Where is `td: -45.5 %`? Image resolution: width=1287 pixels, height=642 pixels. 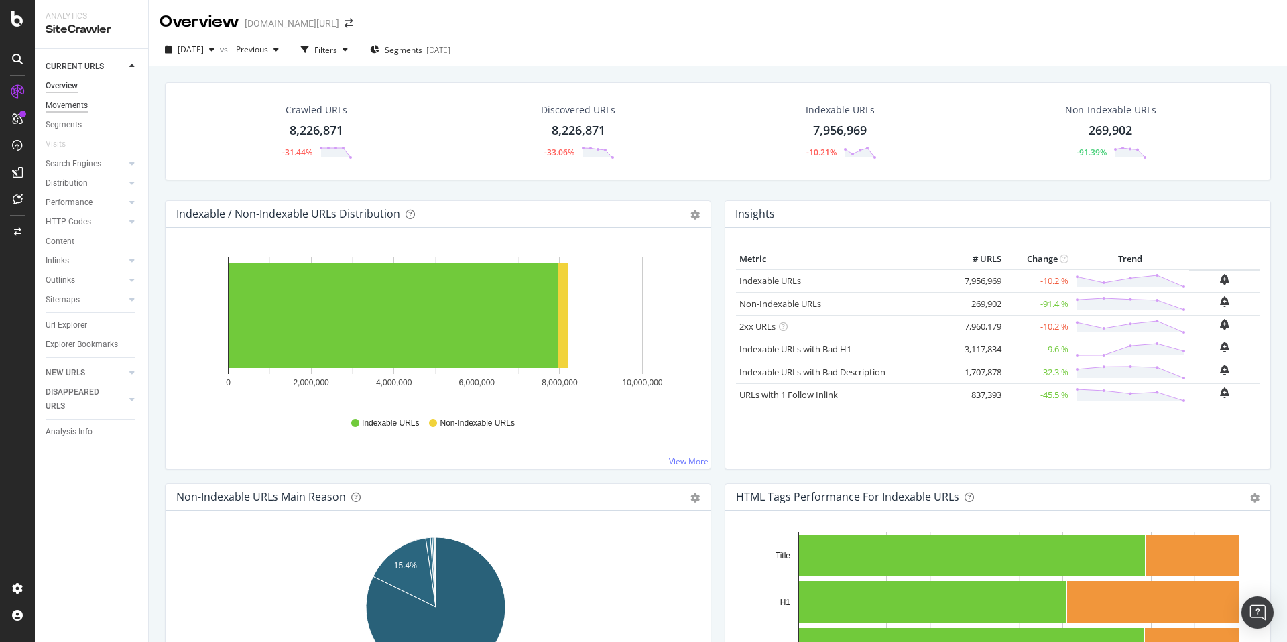
td: -45.5 % is located at coordinates (1038, 395).